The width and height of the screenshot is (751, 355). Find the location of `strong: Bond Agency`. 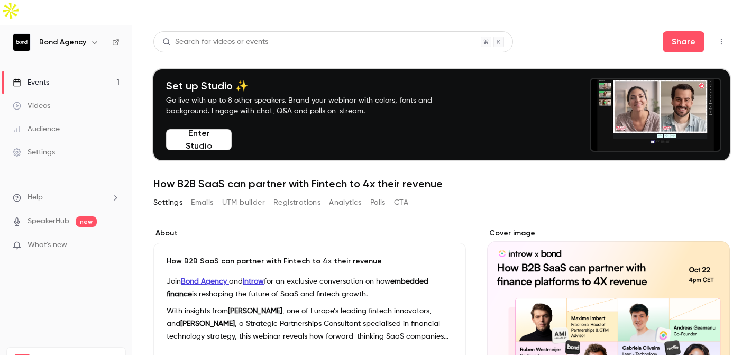

strong: Bond Agency is located at coordinates (204, 282).